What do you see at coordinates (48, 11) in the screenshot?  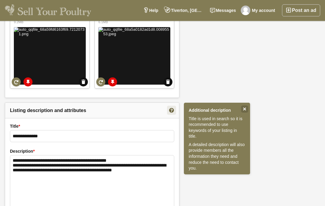 I see `img: Sell Your Poultry` at bounding box center [48, 11].